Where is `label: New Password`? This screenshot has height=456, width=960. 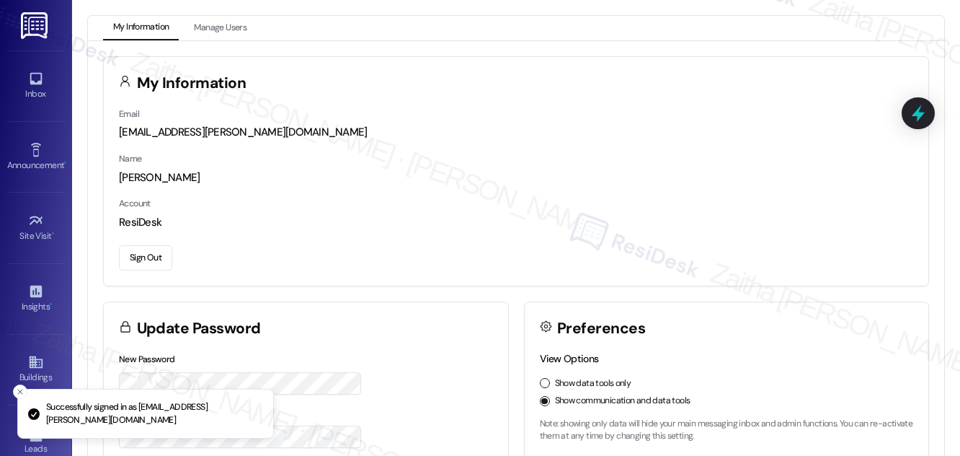 label: New Password is located at coordinates (147, 359).